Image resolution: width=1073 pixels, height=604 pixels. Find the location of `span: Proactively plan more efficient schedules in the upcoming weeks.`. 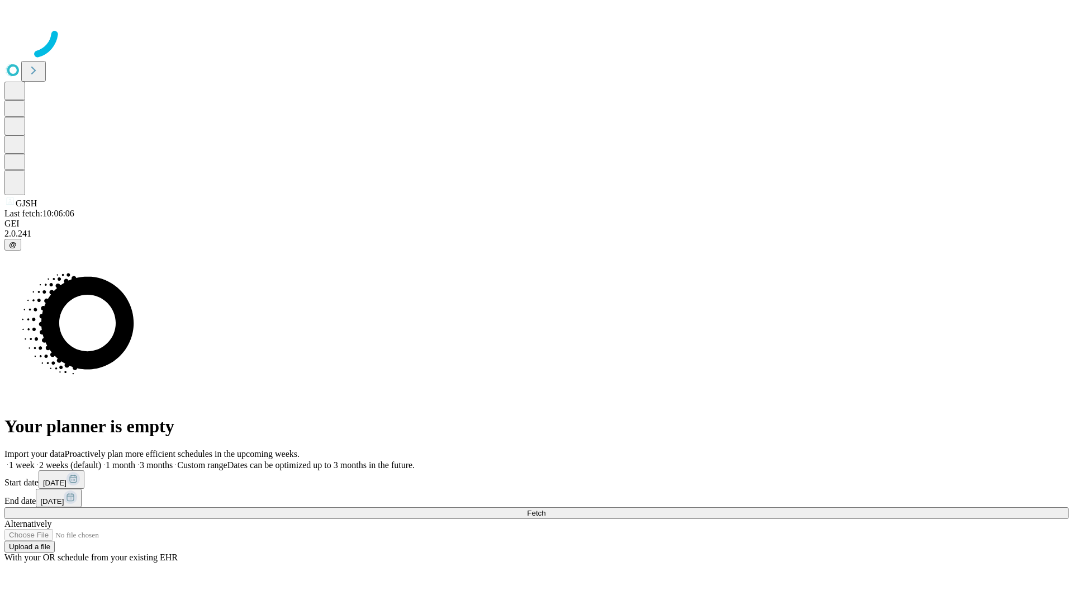

span: Proactively plan more efficient schedules in the upcoming weeks. is located at coordinates (182, 453).